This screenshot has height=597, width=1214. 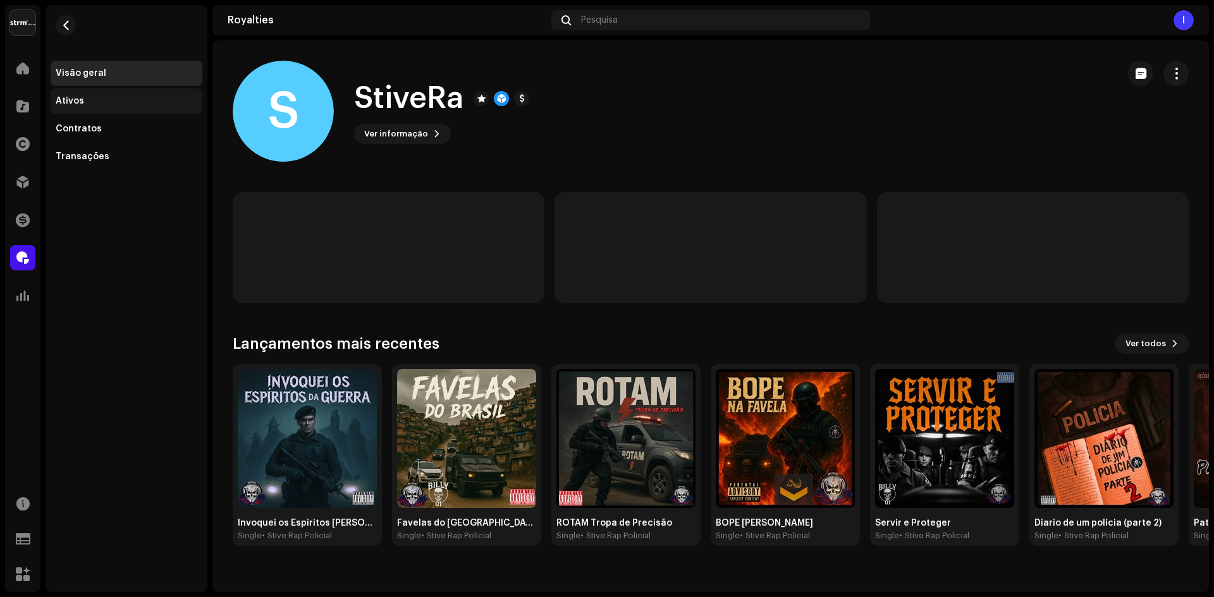 I want to click on div: S, so click(x=283, y=111).